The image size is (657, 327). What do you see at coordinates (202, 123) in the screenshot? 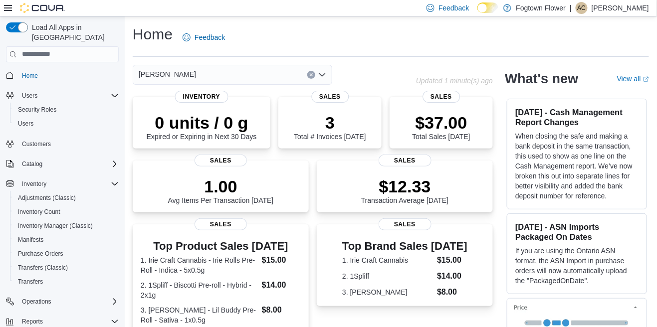
I see `p: 0 units / 0 g` at bounding box center [202, 123].